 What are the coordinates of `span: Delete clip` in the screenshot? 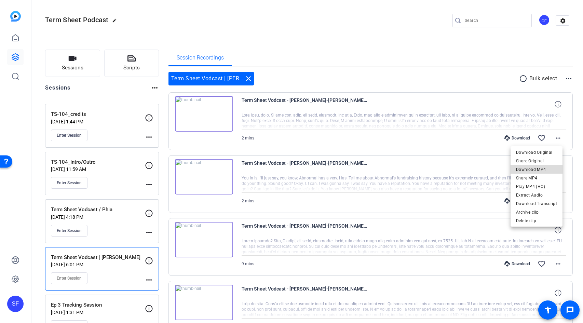 It's located at (537, 221).